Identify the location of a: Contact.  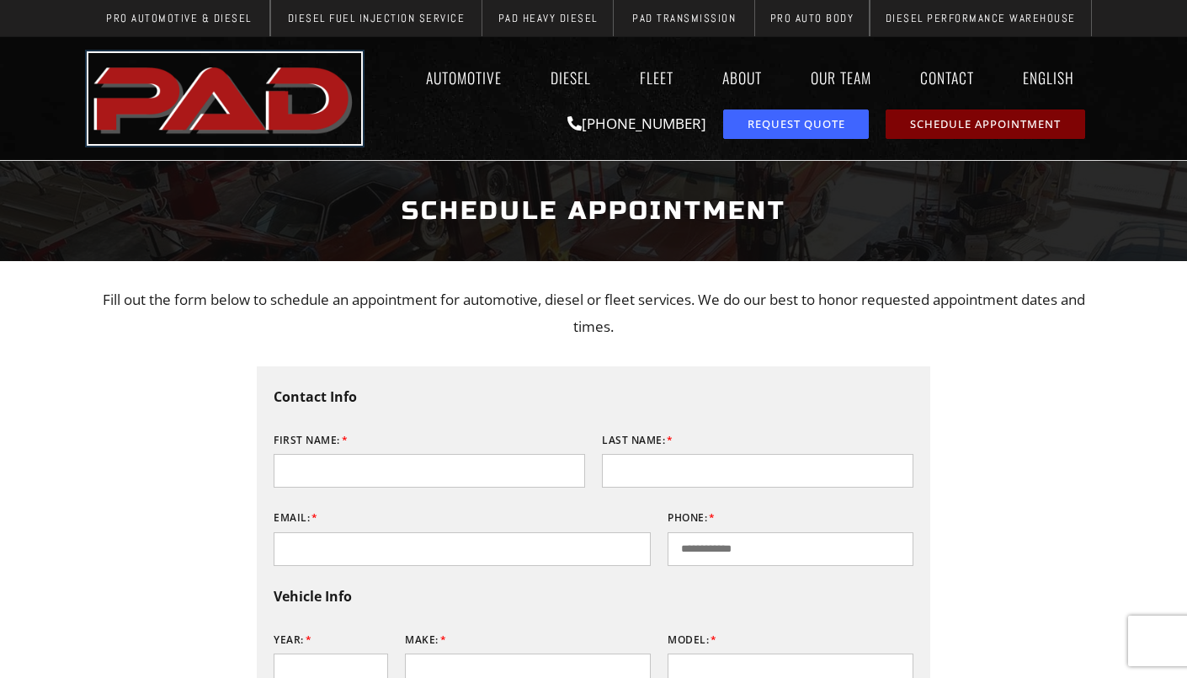
(947, 77).